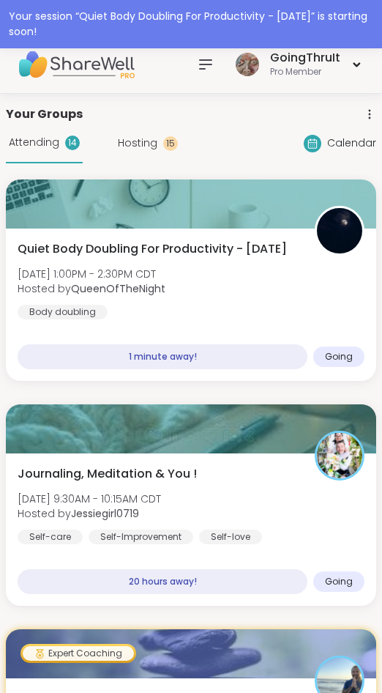  I want to click on div: Expert Coaching, so click(78, 654).